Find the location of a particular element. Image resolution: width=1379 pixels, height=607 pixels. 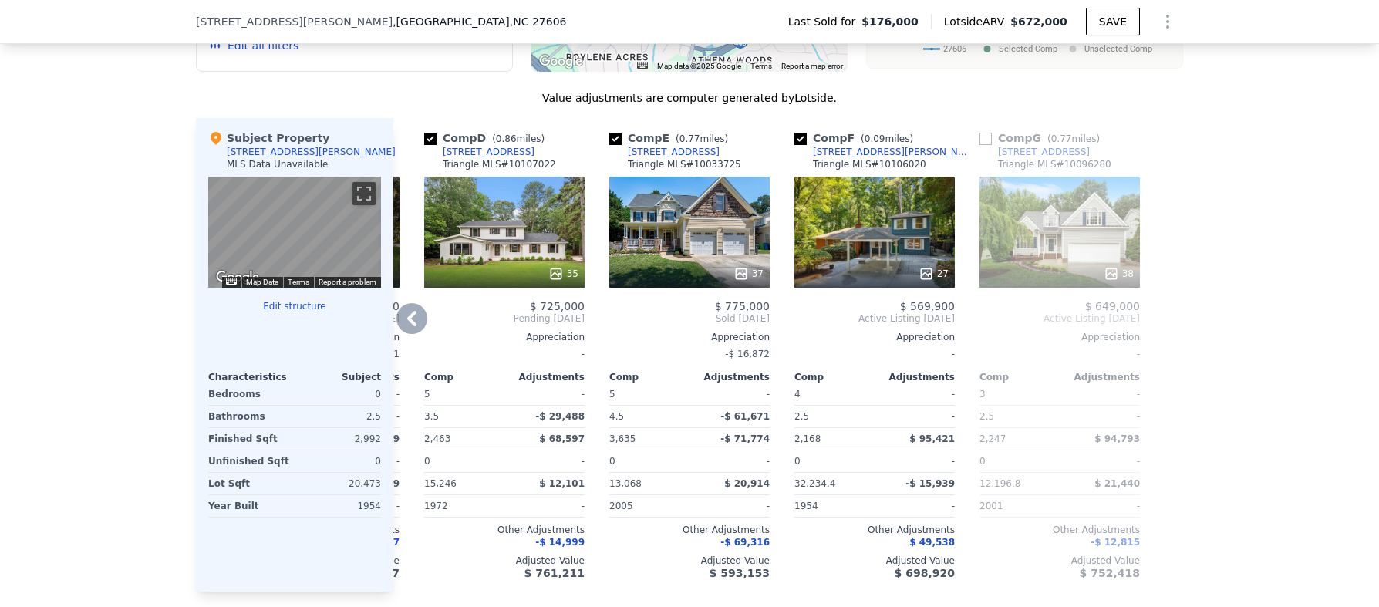

div: 4.5 is located at coordinates (648, 416).